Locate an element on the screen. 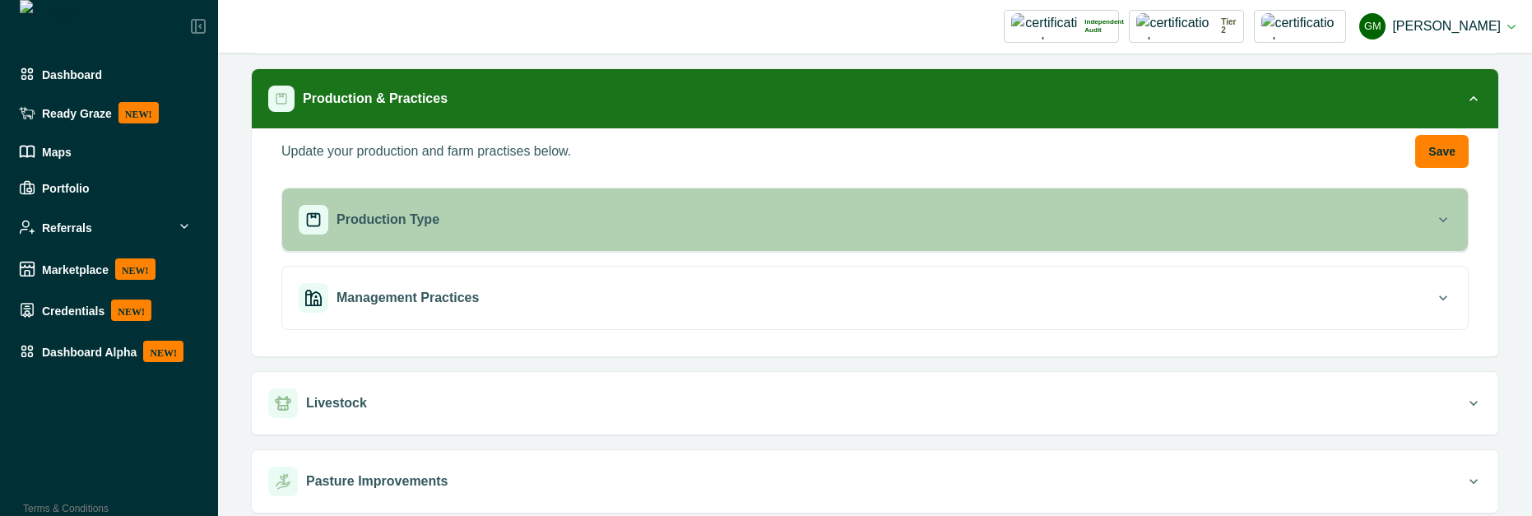 Image resolution: width=1532 pixels, height=516 pixels. a: Terms & Conditions is located at coordinates (66, 509).